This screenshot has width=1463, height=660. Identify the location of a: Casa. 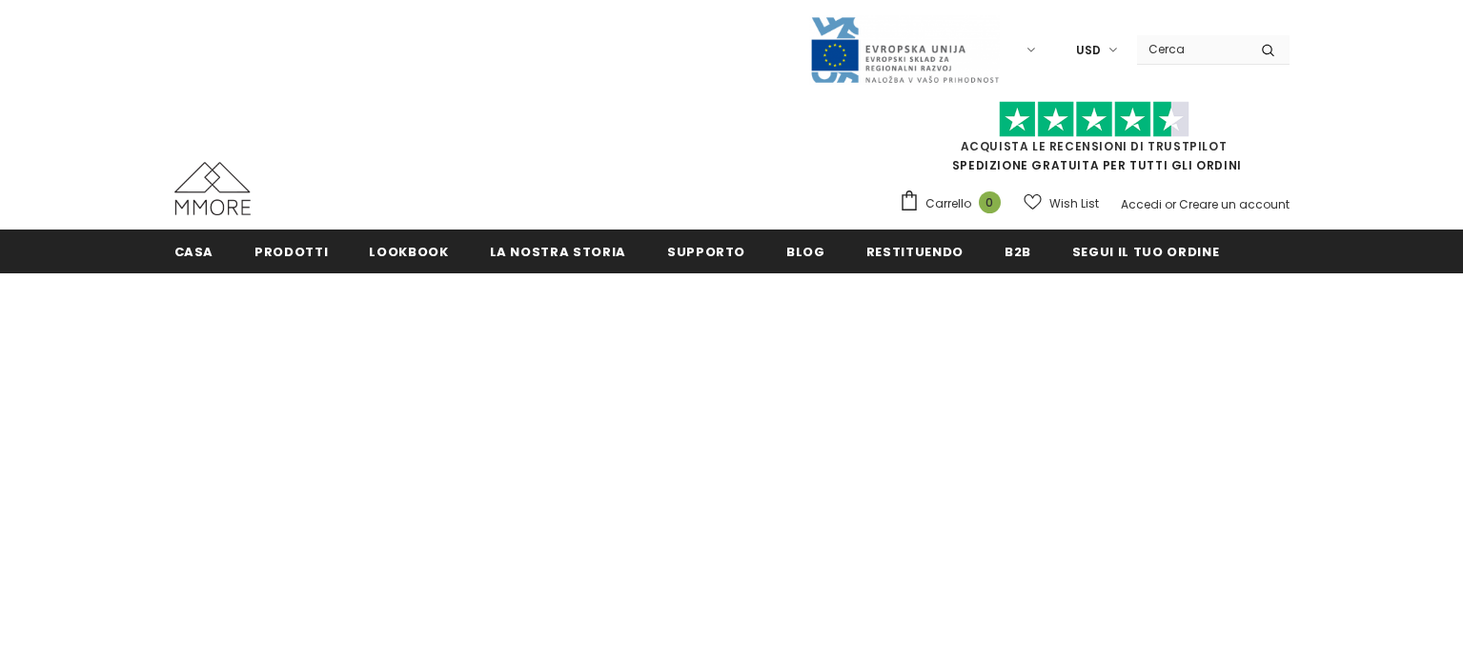
(194, 251).